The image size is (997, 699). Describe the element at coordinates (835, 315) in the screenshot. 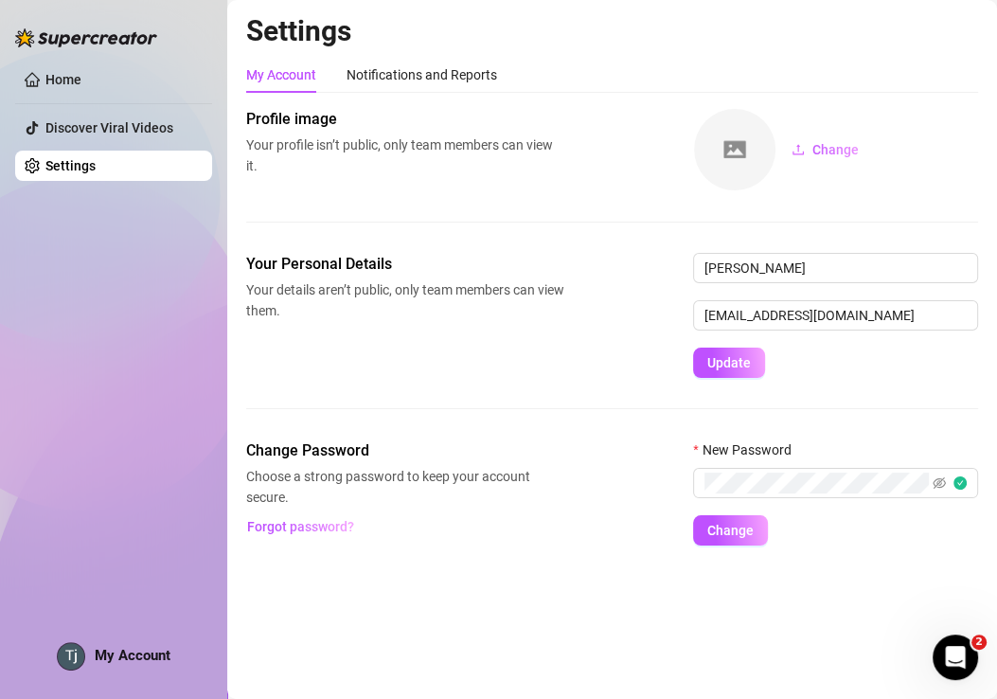

I see `input: Enter new email` at that location.